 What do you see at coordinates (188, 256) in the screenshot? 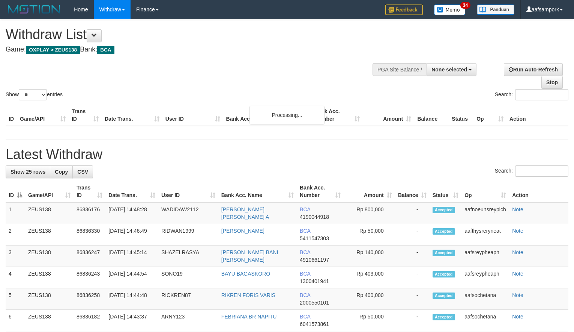
I see `td: SHAZELRASYA` at bounding box center [188, 256].